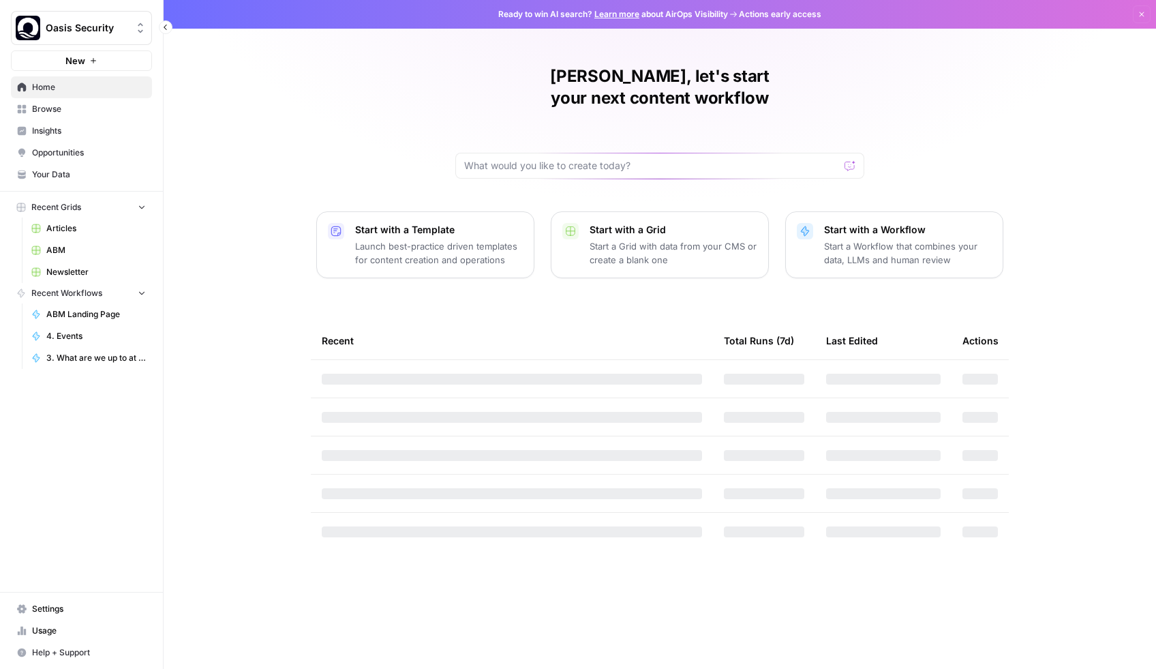 This screenshot has height=669, width=1156. What do you see at coordinates (81, 293) in the screenshot?
I see `button: Recent Workflows` at bounding box center [81, 293].